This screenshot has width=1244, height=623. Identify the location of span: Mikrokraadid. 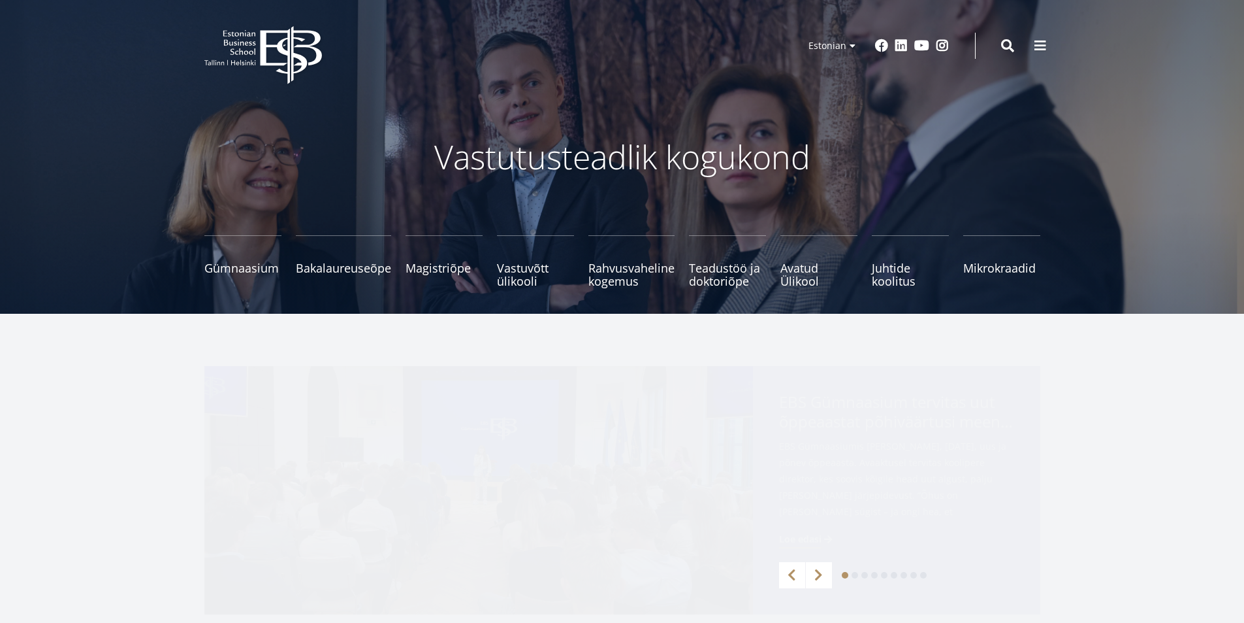
(1002, 268).